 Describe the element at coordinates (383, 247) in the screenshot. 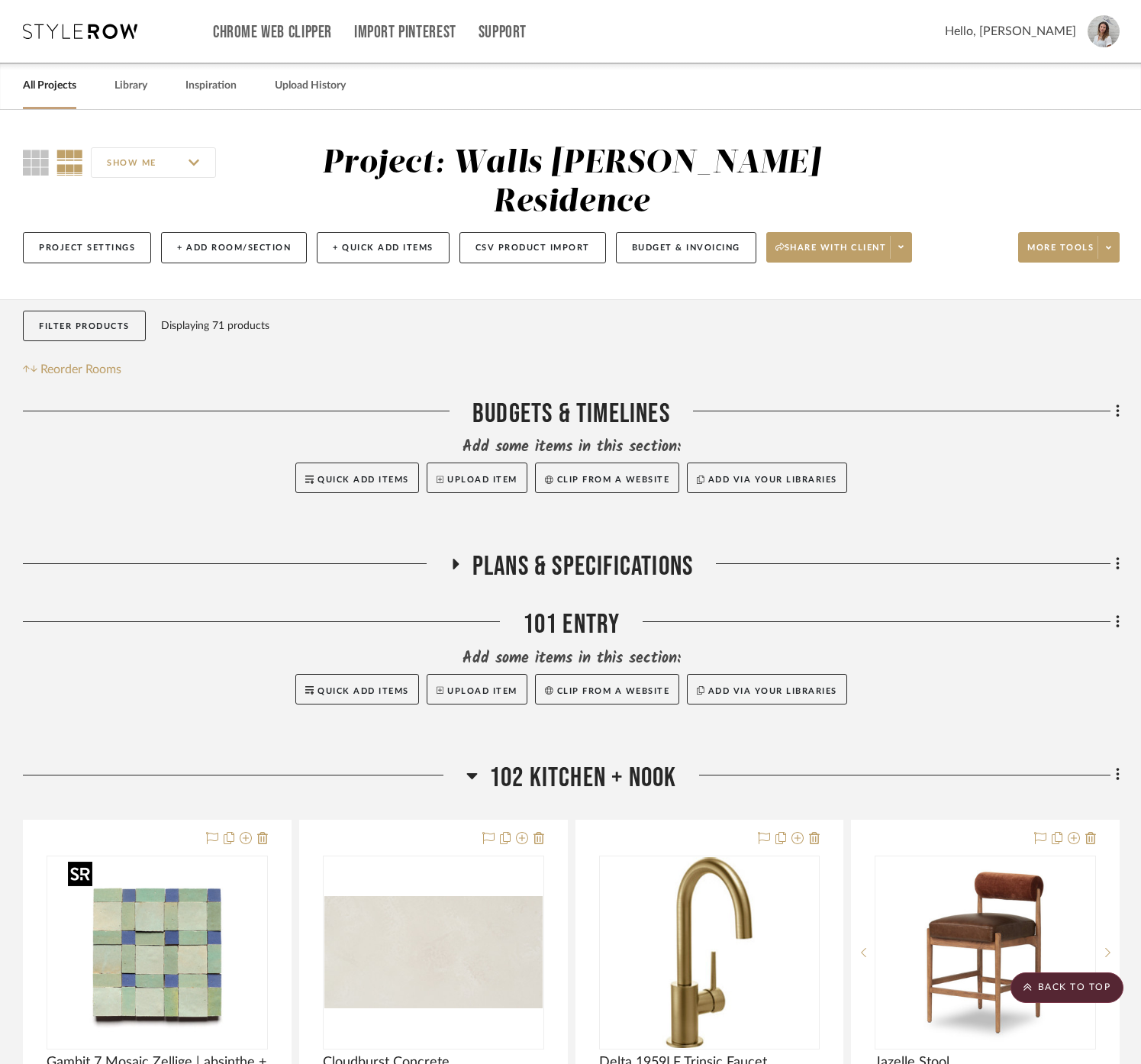

I see `button: + Quick Add Items` at that location.